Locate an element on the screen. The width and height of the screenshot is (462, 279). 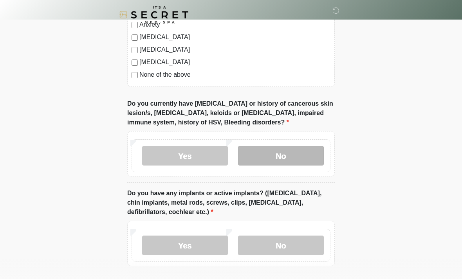
input: None of the above is located at coordinates (135, 75).